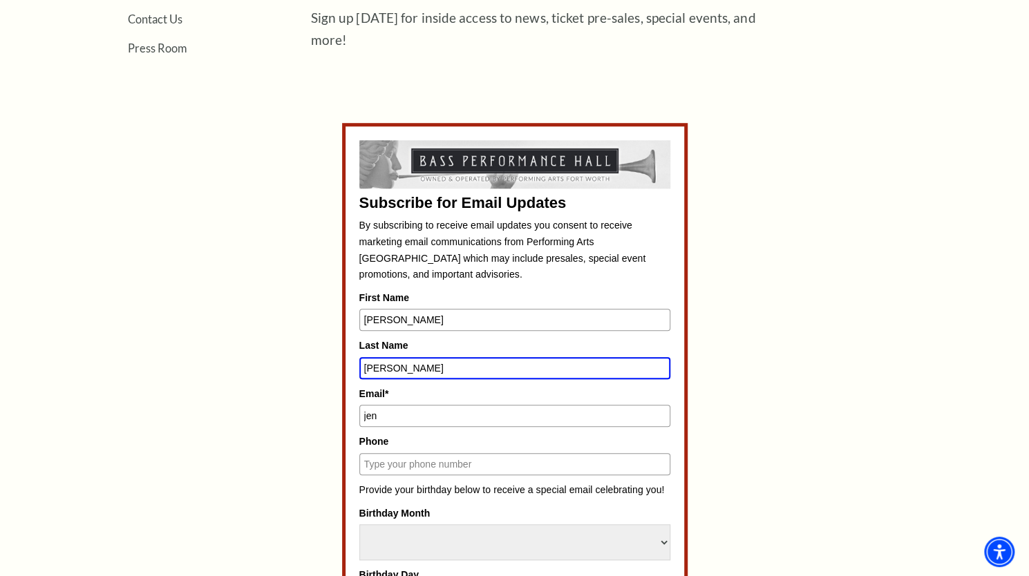 The width and height of the screenshot is (1029, 576). I want to click on label: Phone, so click(515, 441).